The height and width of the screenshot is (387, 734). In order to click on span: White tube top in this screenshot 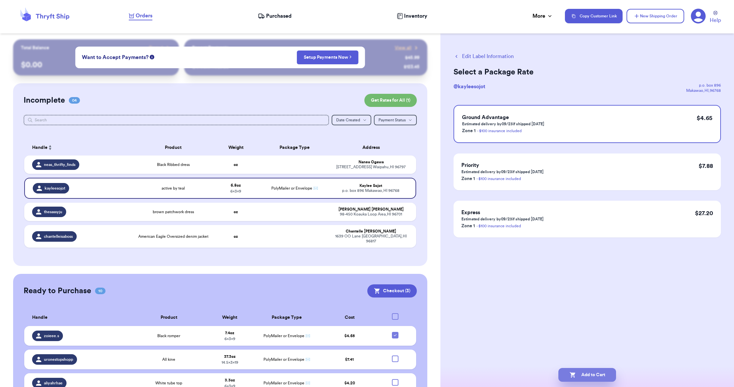, I will do `click(169, 383)`.